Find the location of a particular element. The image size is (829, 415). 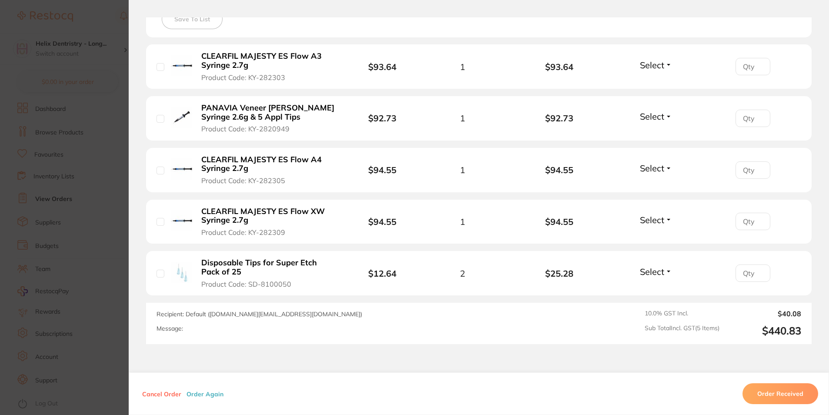

img: PANAVIA Veneer LC White Syringe 2.6g & 5 Appl Tips is located at coordinates (181, 117).